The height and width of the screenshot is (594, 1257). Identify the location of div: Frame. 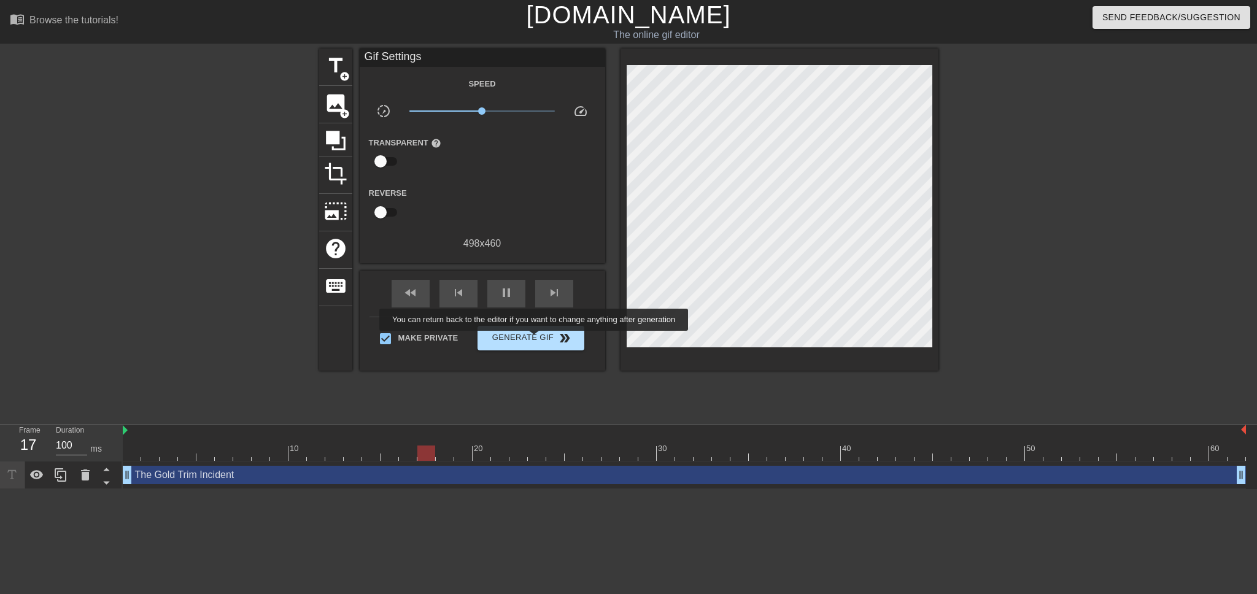
(28, 443).